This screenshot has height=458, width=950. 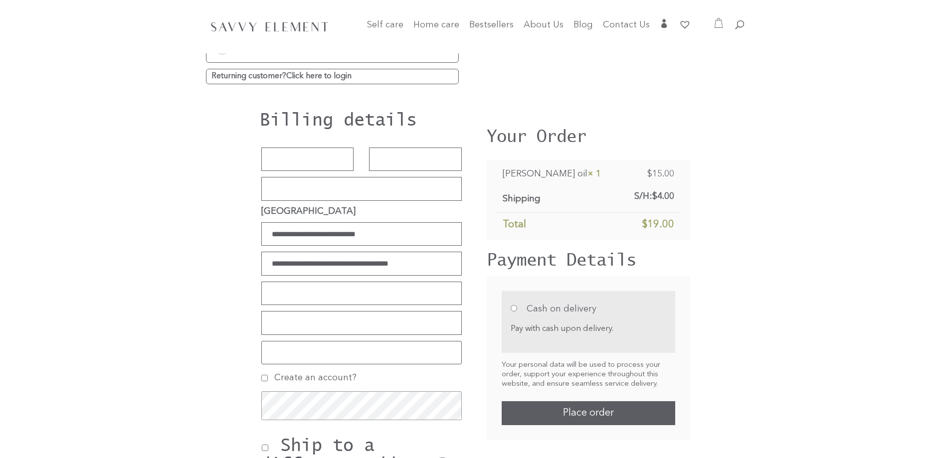 I want to click on bdi: 15.00, so click(x=661, y=174).